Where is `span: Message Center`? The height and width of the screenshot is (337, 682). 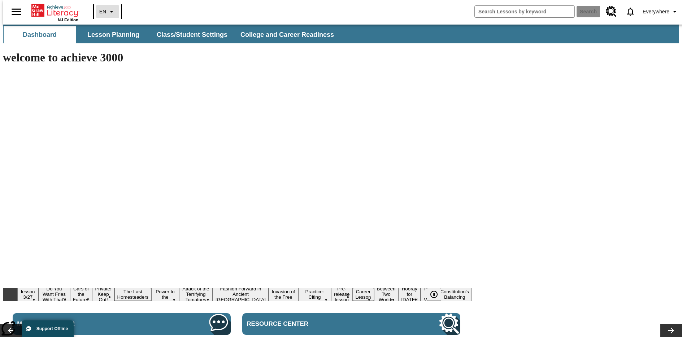
span: Message Center is located at coordinates (83, 324).